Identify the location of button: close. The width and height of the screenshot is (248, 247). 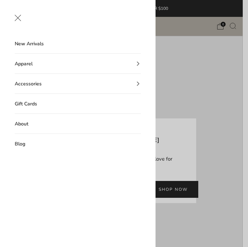
(18, 18).